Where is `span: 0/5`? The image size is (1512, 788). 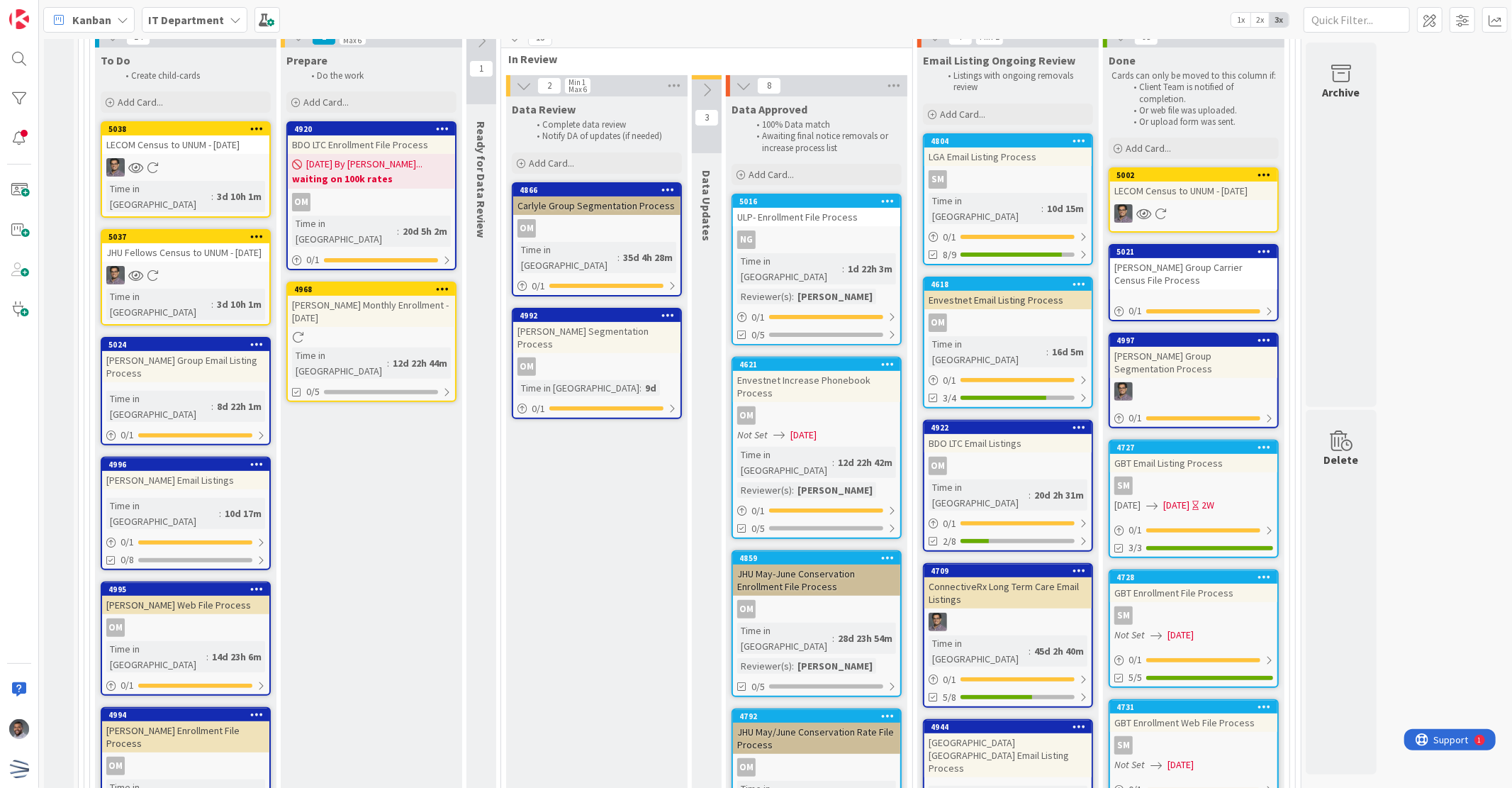
span: 0/5 is located at coordinates (758, 686).